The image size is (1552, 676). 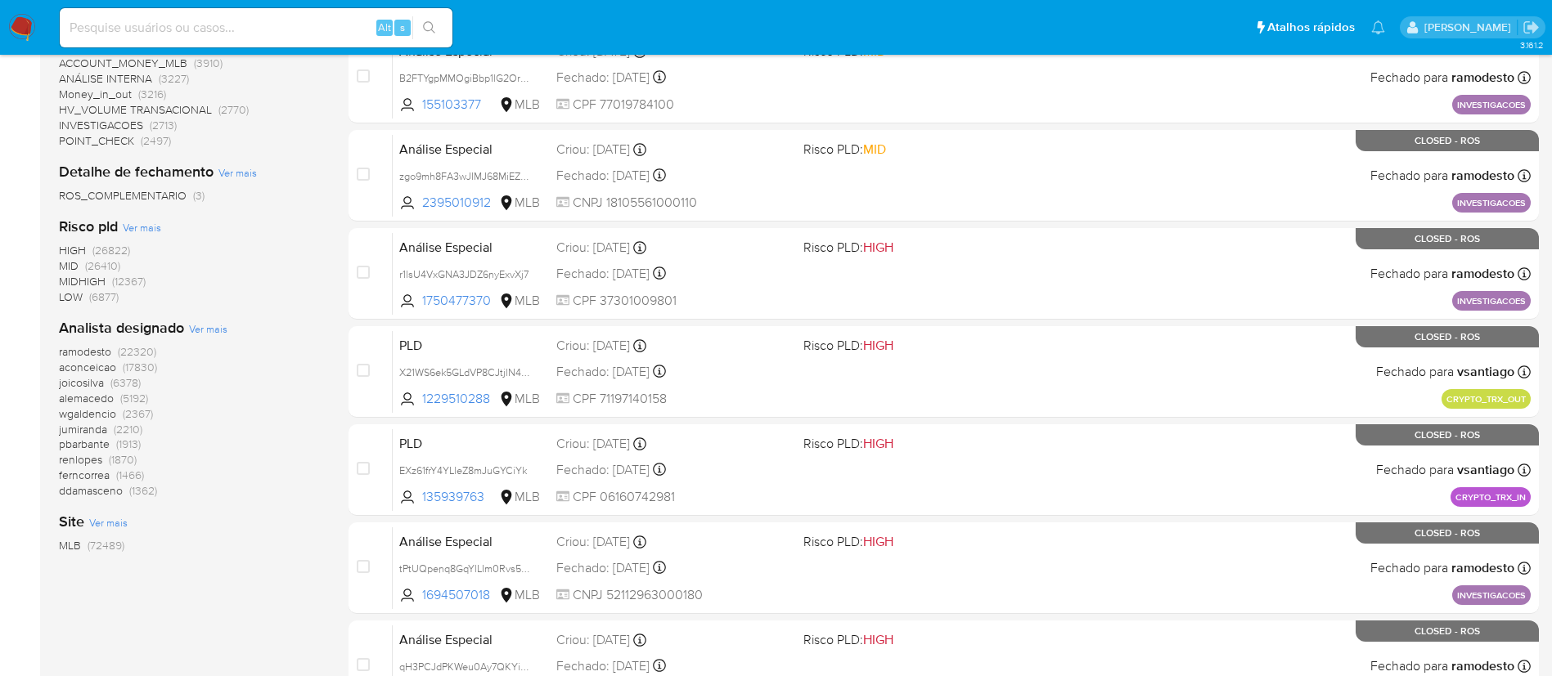 What do you see at coordinates (1531, 45) in the screenshot?
I see `span: 3.161.2` at bounding box center [1531, 45].